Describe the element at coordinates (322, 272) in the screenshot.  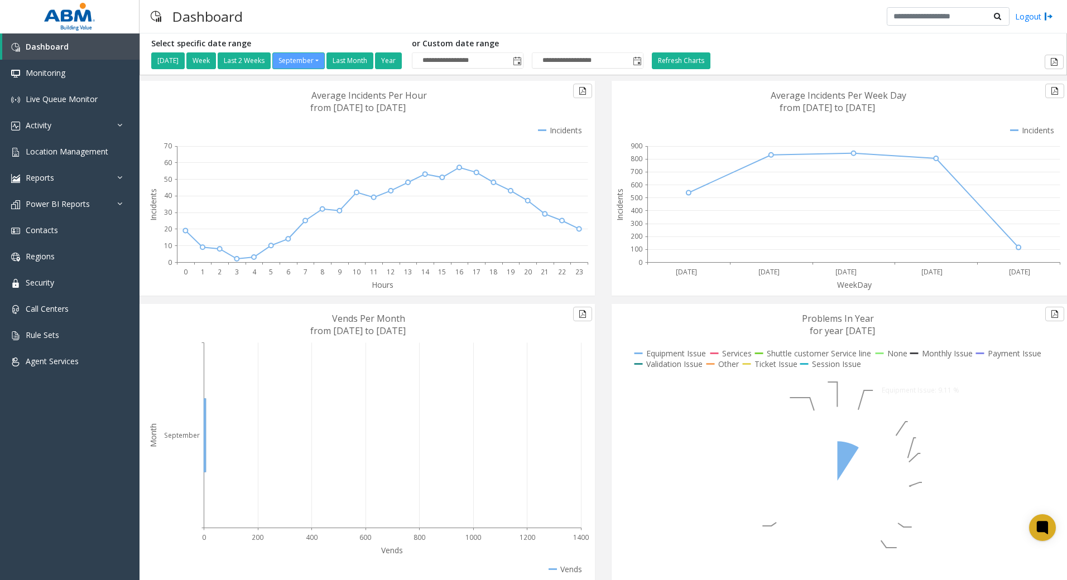
I see `text: 8` at that location.